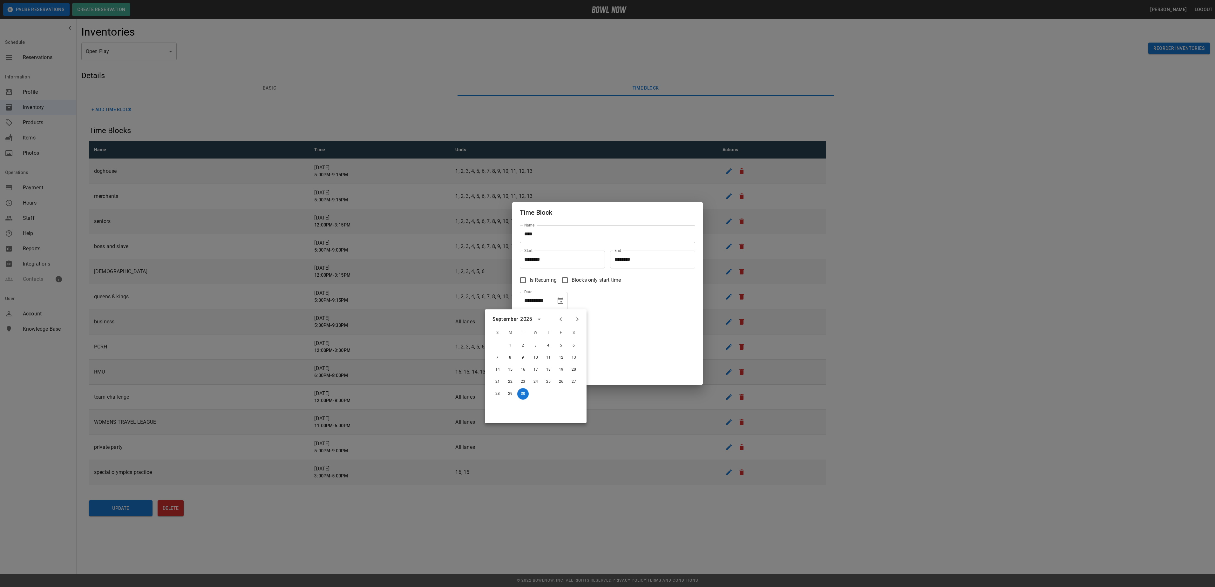 This screenshot has width=1215, height=587. I want to click on button: Sep 3, 2025, so click(536, 346).